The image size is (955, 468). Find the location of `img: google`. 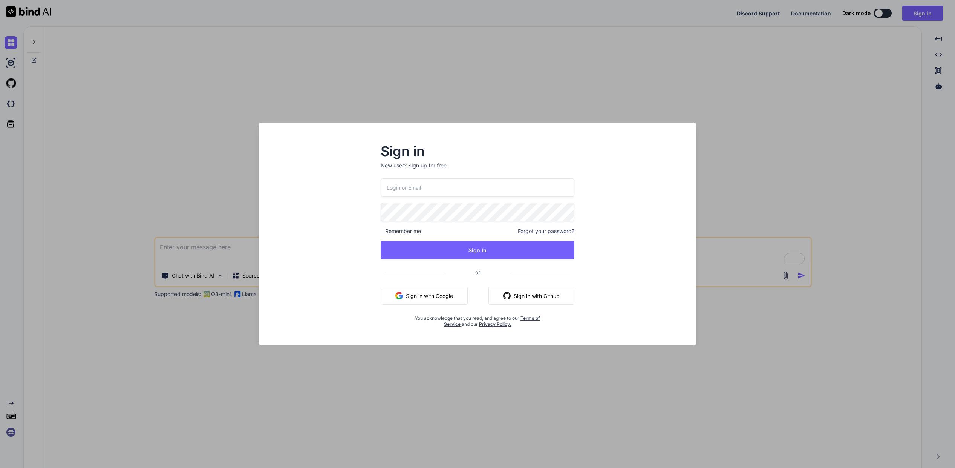

img: google is located at coordinates (399, 295).